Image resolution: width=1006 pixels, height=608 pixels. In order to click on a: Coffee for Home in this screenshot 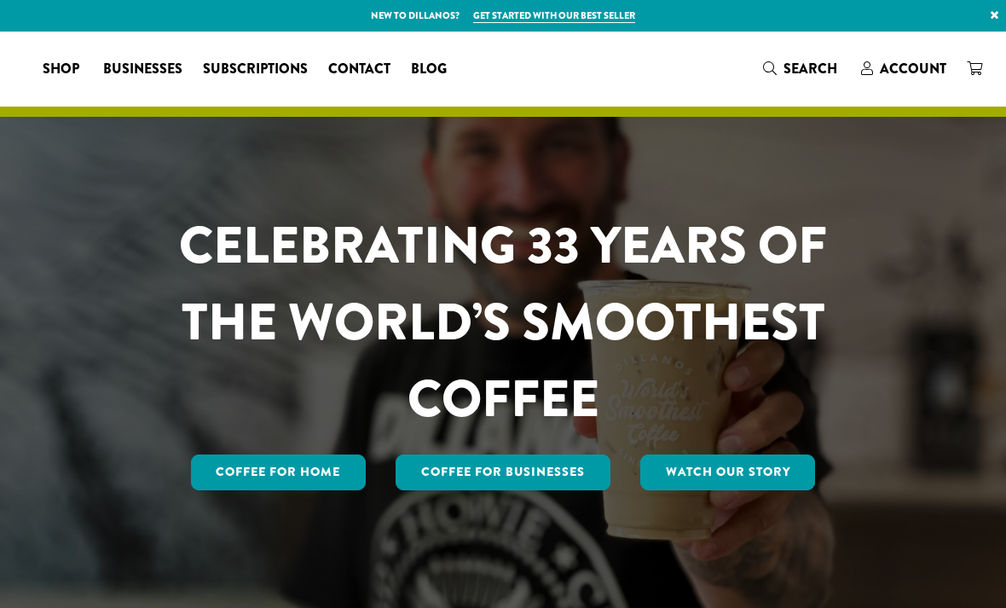, I will do `click(279, 472)`.